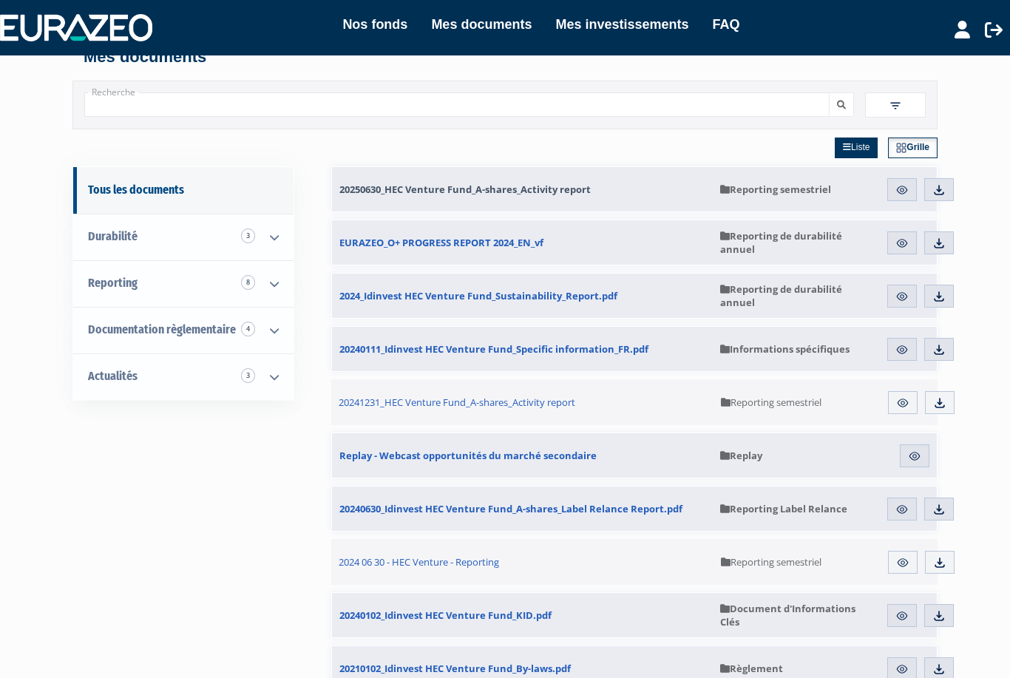  What do you see at coordinates (468, 456) in the screenshot?
I see `span: Replay - Webcast opportunités du marché secondaire` at bounding box center [468, 456].